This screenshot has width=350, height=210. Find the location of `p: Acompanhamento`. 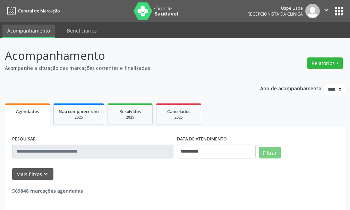

p: Acompanhamento is located at coordinates (124, 56).